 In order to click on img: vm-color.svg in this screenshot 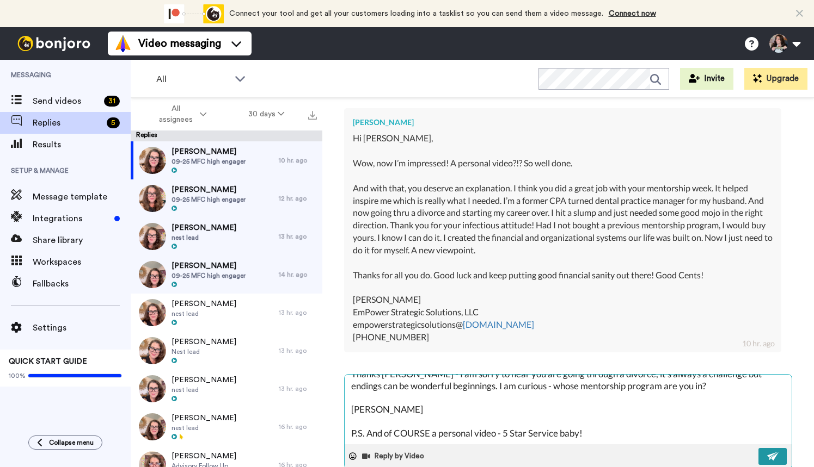, I will do `click(123, 44)`.